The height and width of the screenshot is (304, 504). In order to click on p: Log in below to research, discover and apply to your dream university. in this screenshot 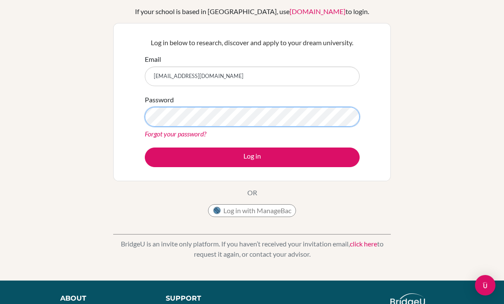, I will do `click(252, 43)`.